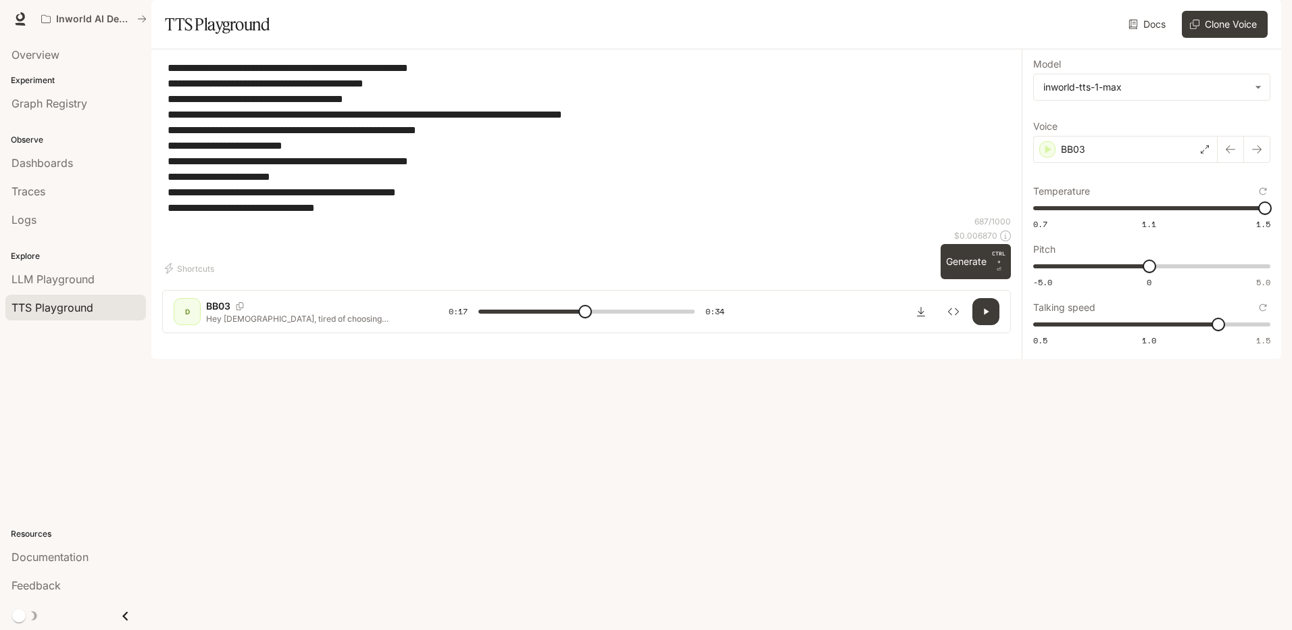 This screenshot has height=630, width=1292. Describe the element at coordinates (1046, 126) in the screenshot. I see `p: Voice` at that location.